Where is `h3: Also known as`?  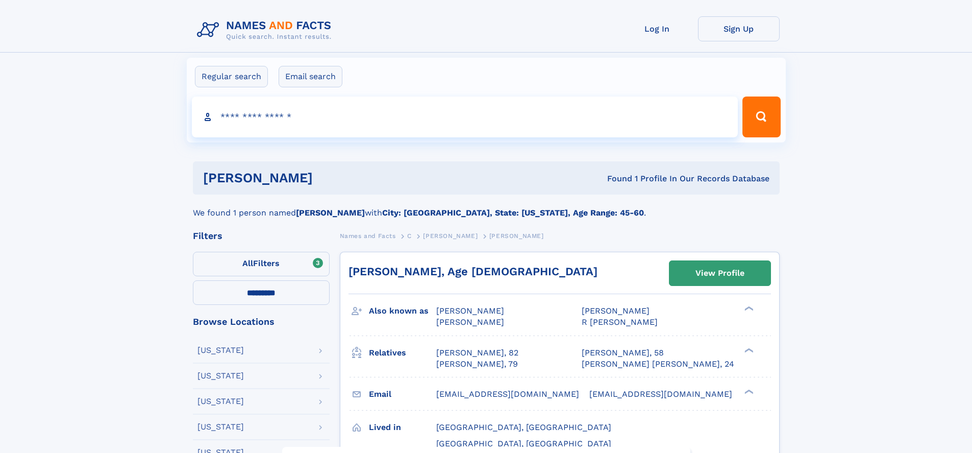
h3: Also known as is located at coordinates (403, 311).